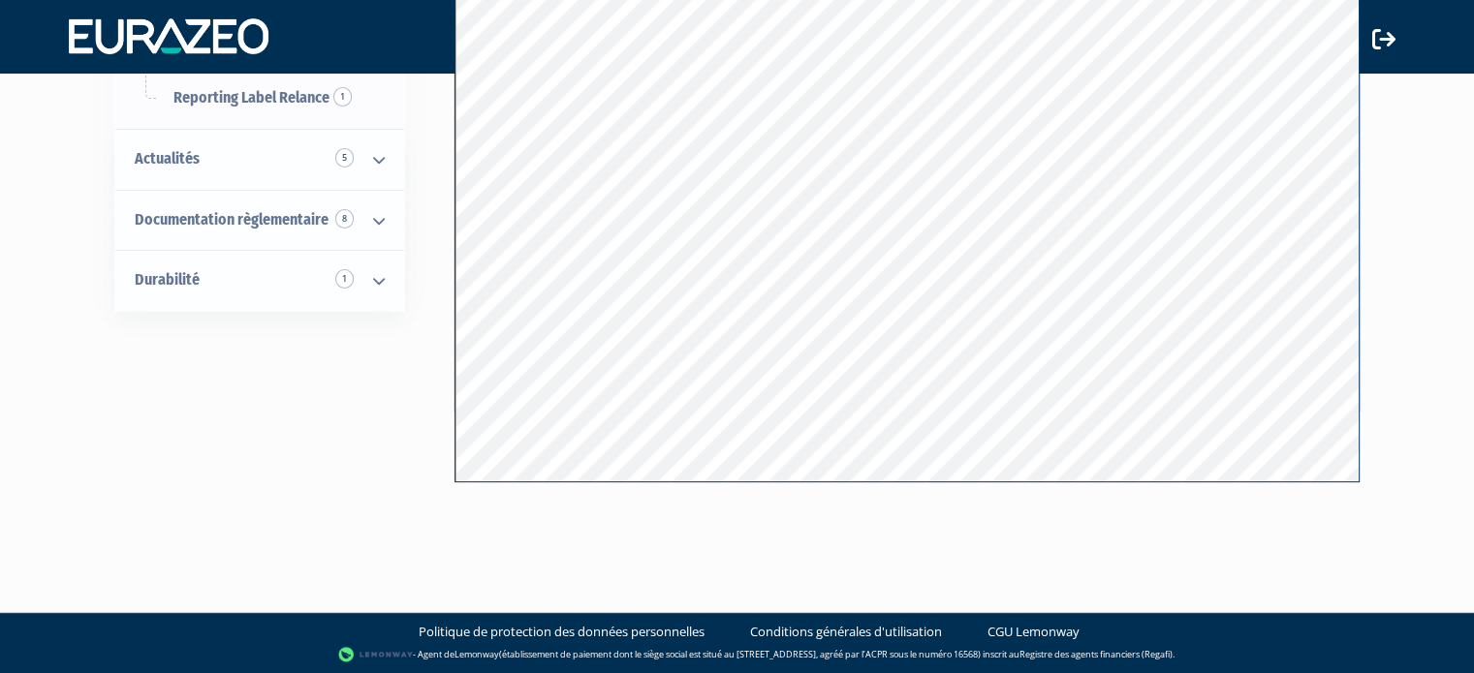 The image size is (1474, 673). What do you see at coordinates (1096, 654) in the screenshot?
I see `a: Registre des agents financiers (Regafi)` at bounding box center [1096, 654].